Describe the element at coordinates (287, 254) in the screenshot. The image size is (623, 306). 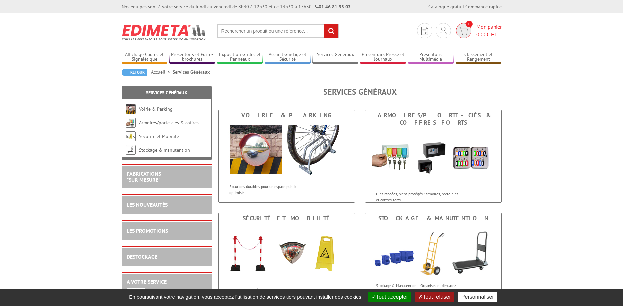
I see `img: Sécurité et Mobilité` at that location.